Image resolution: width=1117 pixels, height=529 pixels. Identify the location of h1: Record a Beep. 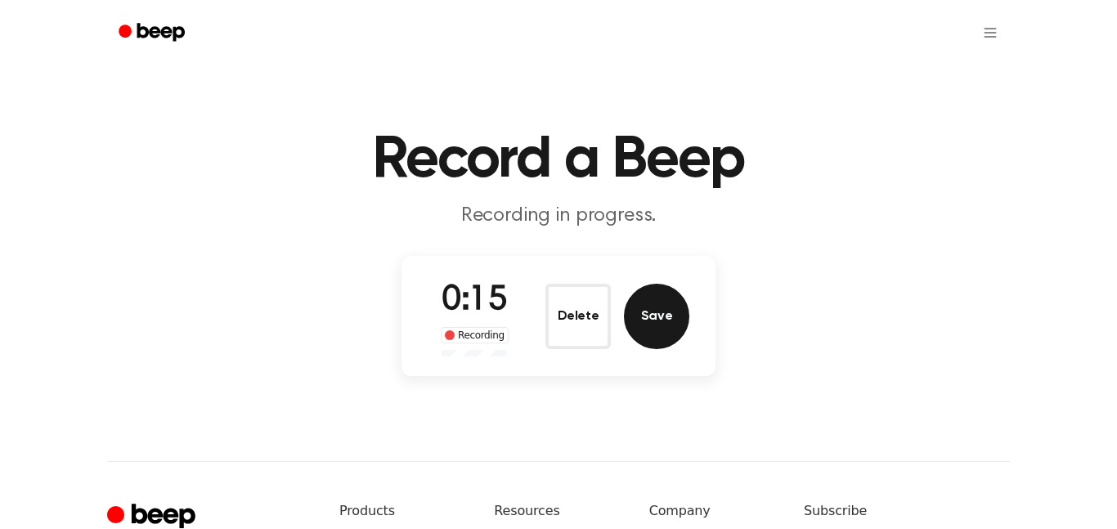
(559, 160).